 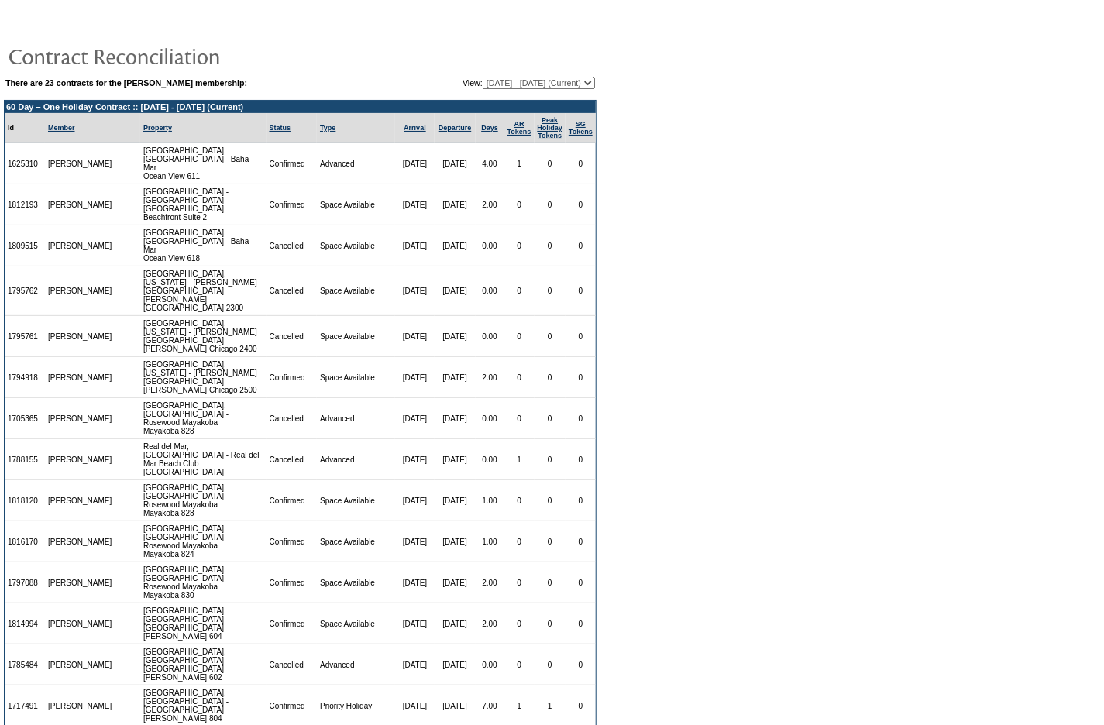 I want to click on a: Peak HolidayTokens, so click(x=550, y=128).